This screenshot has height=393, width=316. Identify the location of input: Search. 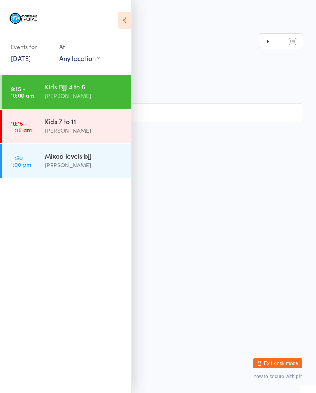
(158, 113).